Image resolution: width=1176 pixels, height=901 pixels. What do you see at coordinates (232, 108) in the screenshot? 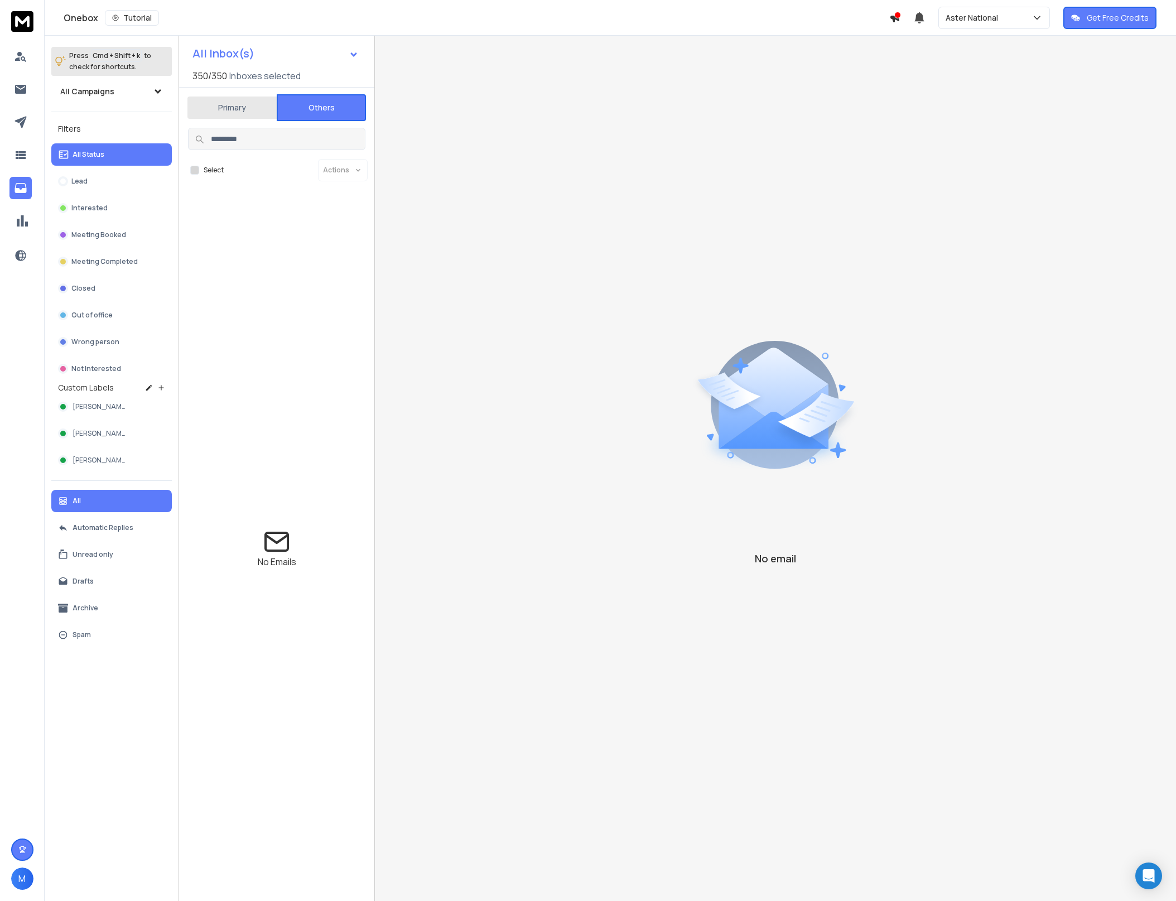
I see `button: Primary` at bounding box center [232, 108].